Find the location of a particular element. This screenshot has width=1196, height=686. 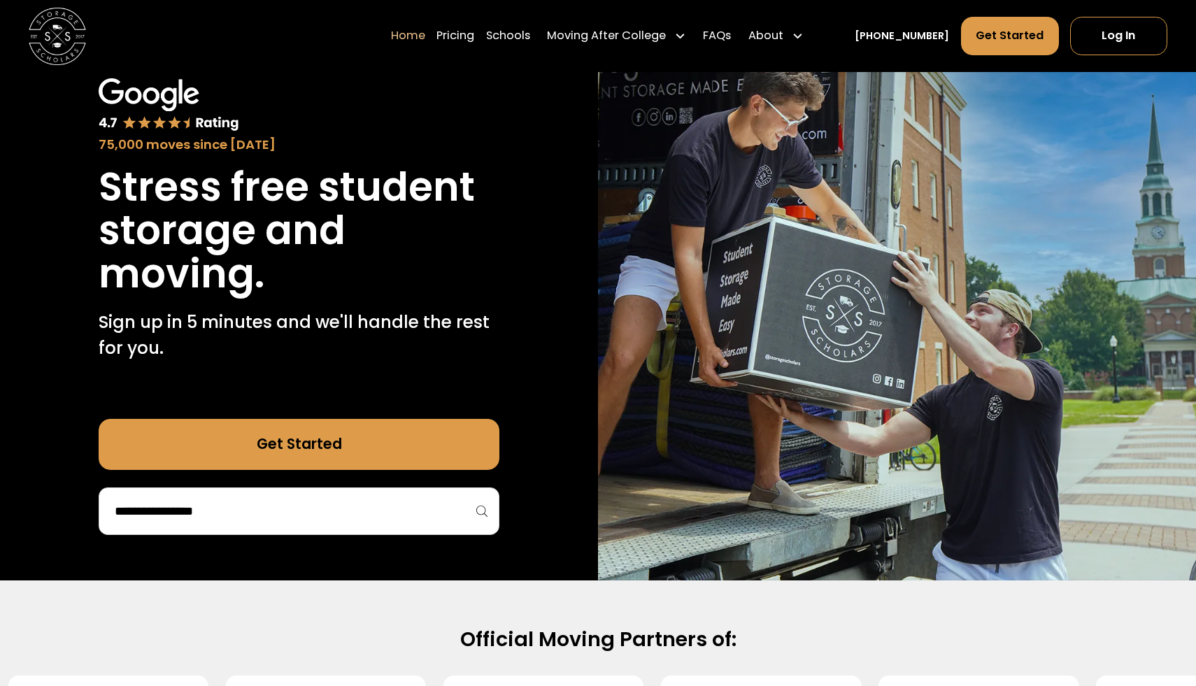

a: Pricing is located at coordinates (455, 36).